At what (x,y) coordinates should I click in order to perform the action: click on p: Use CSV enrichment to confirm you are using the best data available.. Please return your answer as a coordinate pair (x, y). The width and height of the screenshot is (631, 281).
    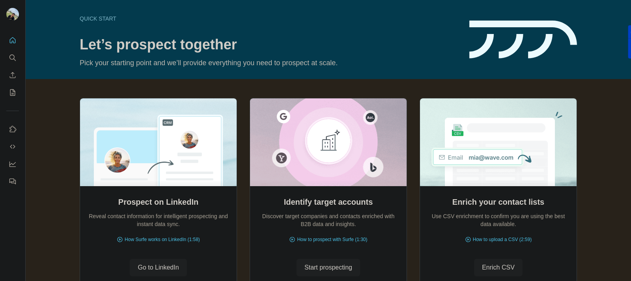
    Looking at the image, I should click on (498, 220).